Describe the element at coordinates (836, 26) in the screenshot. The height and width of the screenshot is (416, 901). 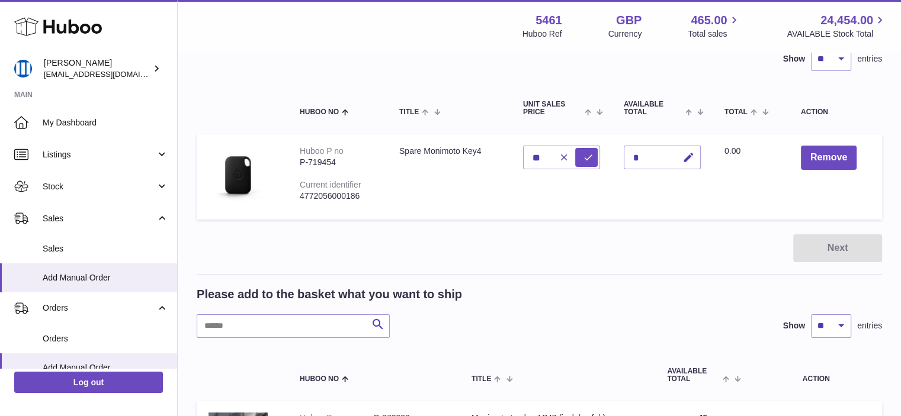
I see `a: 24,454.00 AVAILABLE Stock Total` at that location.